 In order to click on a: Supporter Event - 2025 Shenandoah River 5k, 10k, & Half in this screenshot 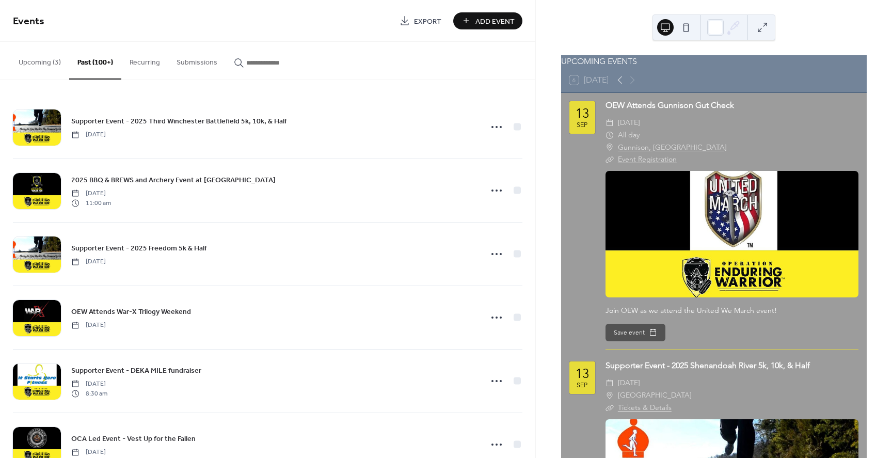, I will do `click(708, 365)`.